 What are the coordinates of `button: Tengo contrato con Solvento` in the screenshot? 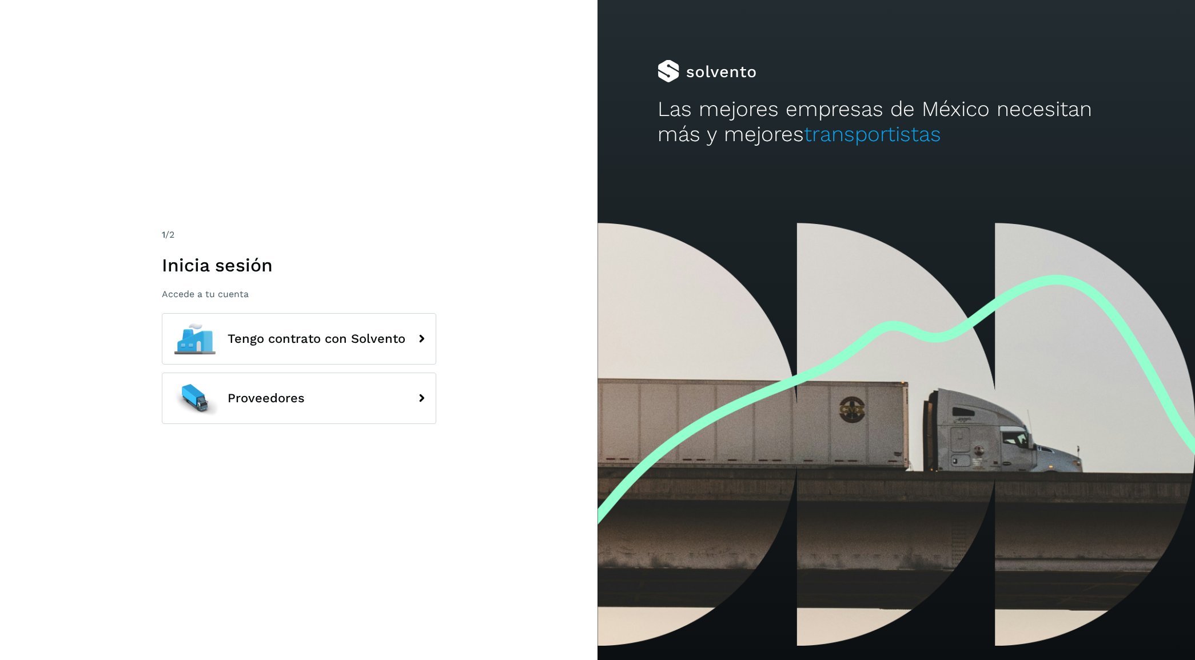 It's located at (299, 339).